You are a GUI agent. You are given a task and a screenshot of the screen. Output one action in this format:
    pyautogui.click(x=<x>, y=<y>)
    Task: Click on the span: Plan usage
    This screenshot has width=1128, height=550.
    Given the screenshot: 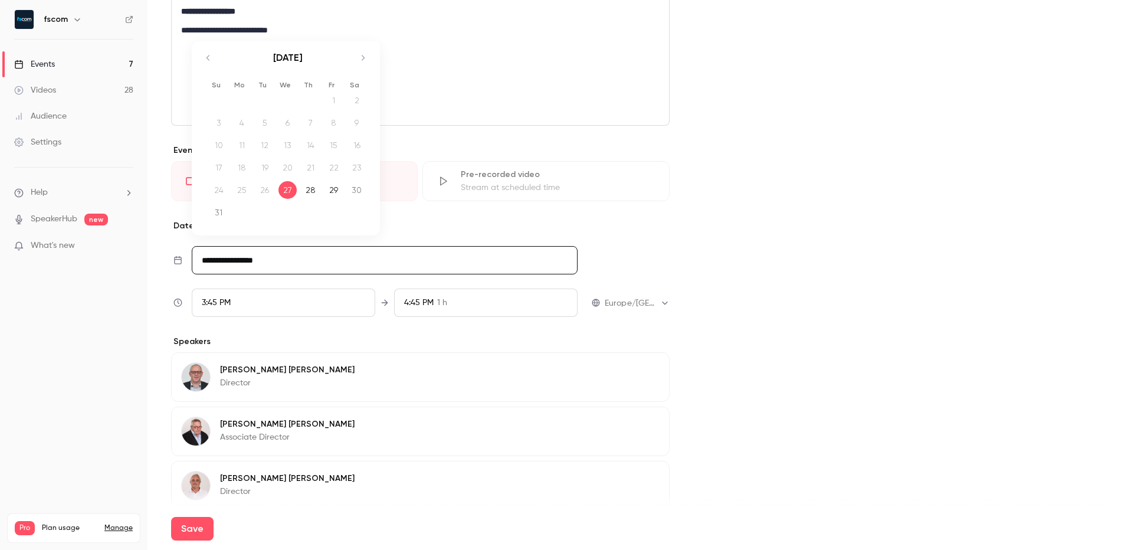 What is the action you would take?
    pyautogui.click(x=70, y=528)
    